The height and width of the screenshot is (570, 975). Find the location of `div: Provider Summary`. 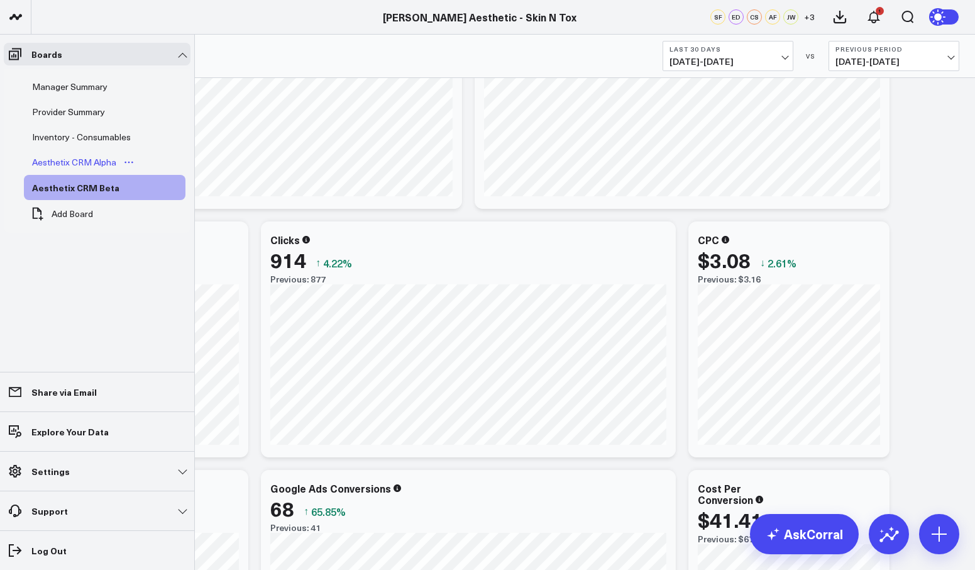

div: Provider Summary is located at coordinates (69, 112).